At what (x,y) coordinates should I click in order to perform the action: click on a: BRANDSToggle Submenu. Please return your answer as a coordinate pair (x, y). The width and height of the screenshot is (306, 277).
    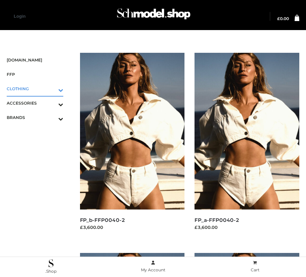
    Looking at the image, I should click on (35, 117).